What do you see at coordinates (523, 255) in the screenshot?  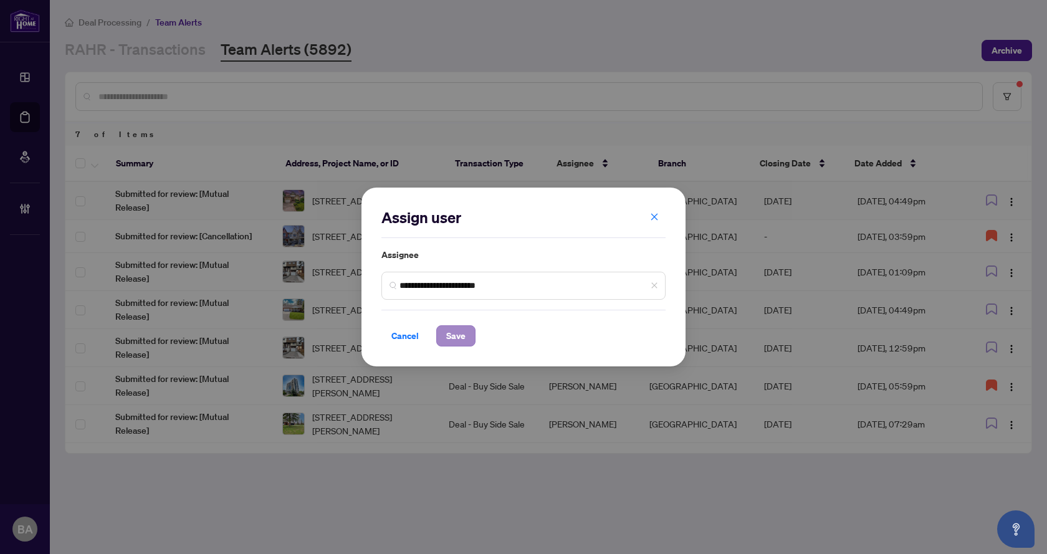 I see `label: Assignee` at bounding box center [523, 255].